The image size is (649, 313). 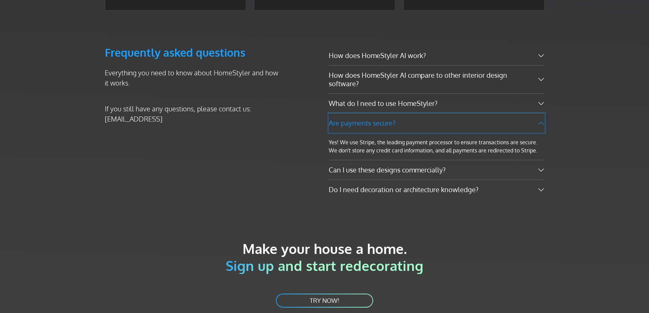 I want to click on button: What do I need to use HomeStyler?, so click(x=436, y=103).